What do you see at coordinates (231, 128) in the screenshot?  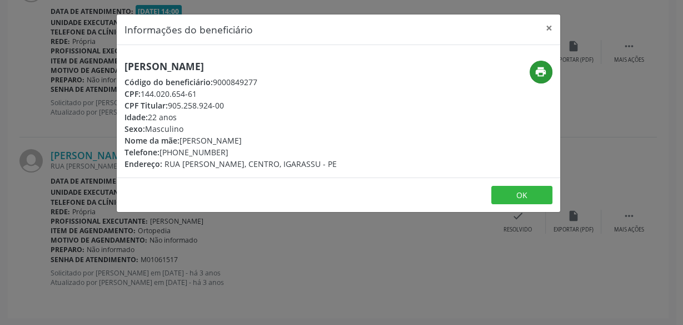 I see `div: Masculino` at bounding box center [231, 128].